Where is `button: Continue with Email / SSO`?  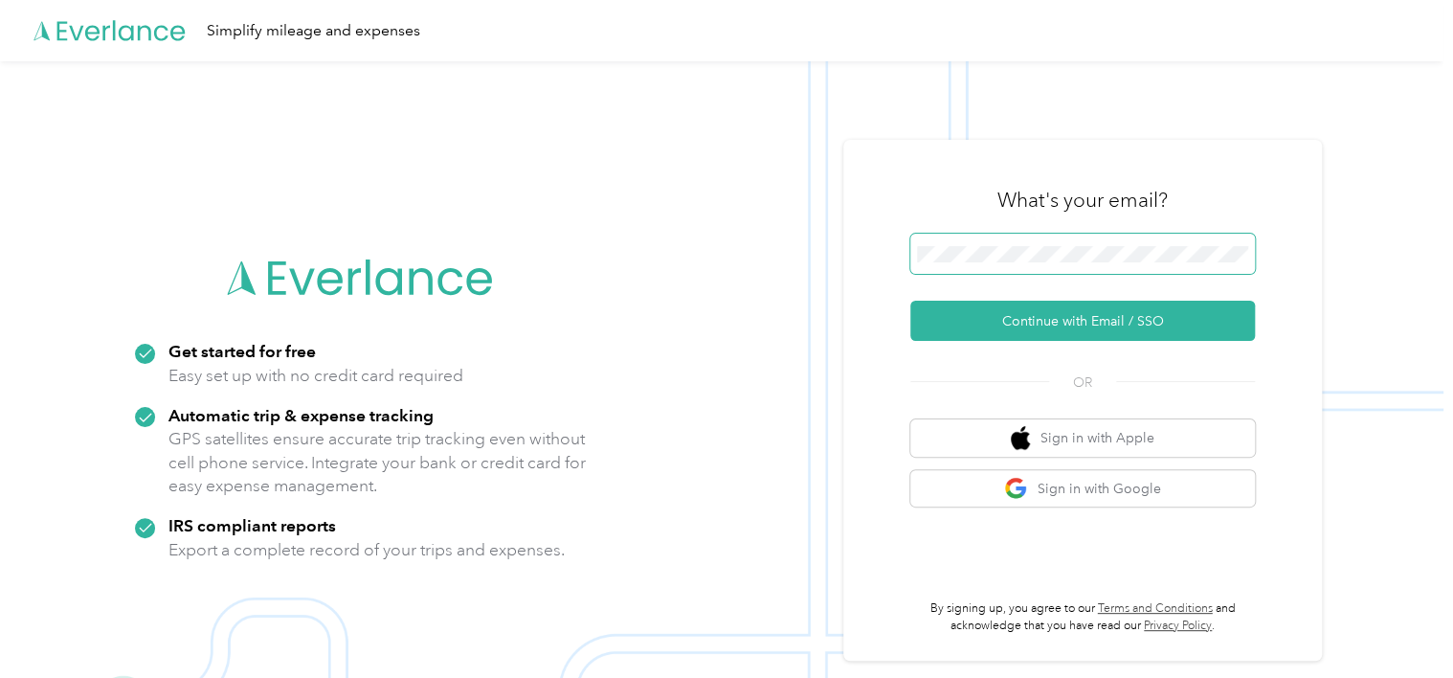
button: Continue with Email / SSO is located at coordinates (1083, 321).